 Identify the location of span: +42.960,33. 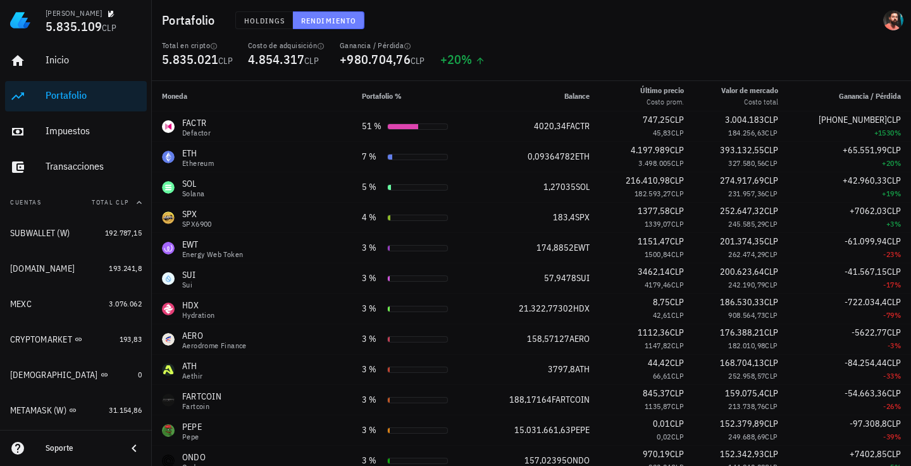
(865, 180).